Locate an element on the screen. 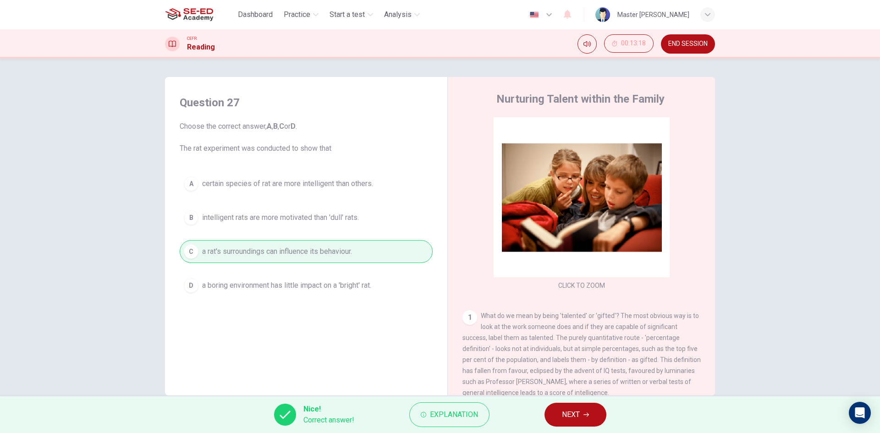 This screenshot has height=433, width=880. div: 1 is located at coordinates (470, 318).